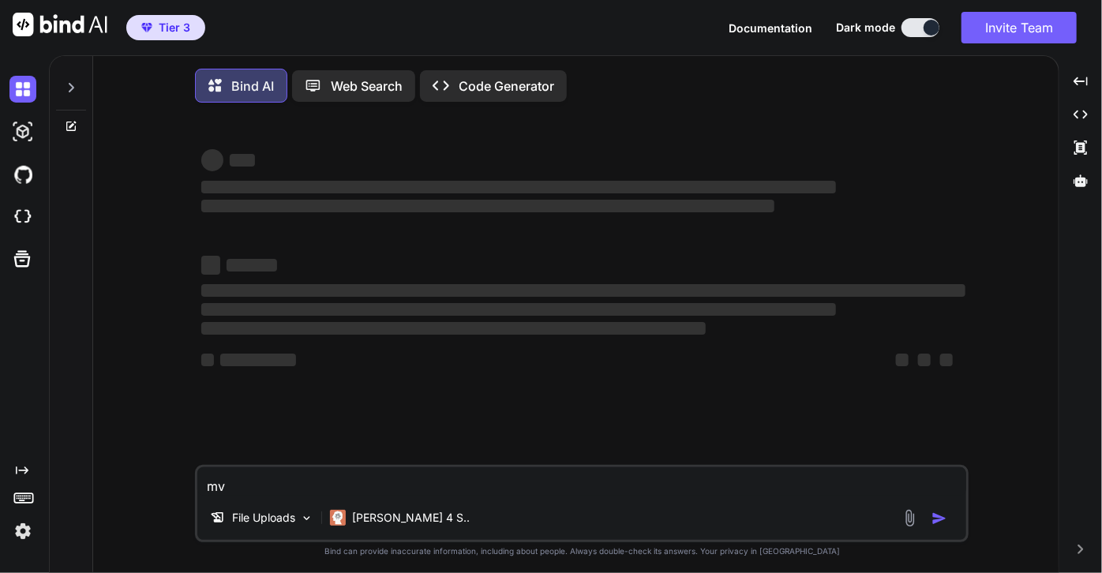  I want to click on p: Bind AI, so click(253, 86).